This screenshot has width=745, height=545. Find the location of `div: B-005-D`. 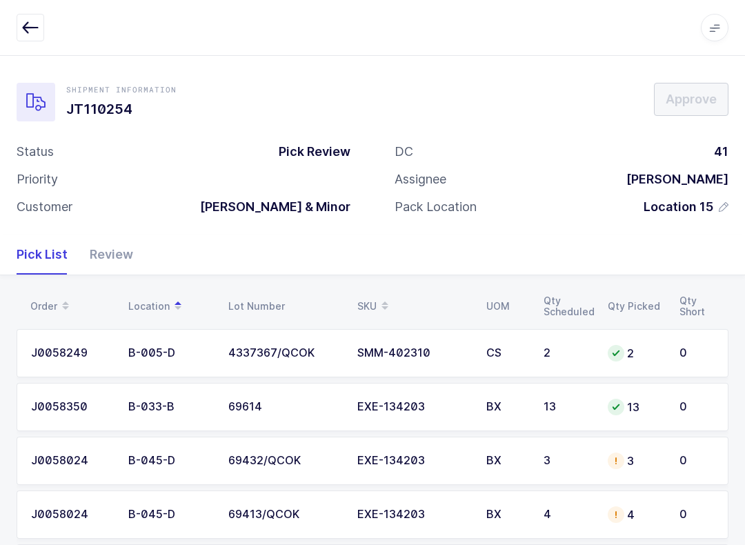

div: B-005-D is located at coordinates (170, 353).